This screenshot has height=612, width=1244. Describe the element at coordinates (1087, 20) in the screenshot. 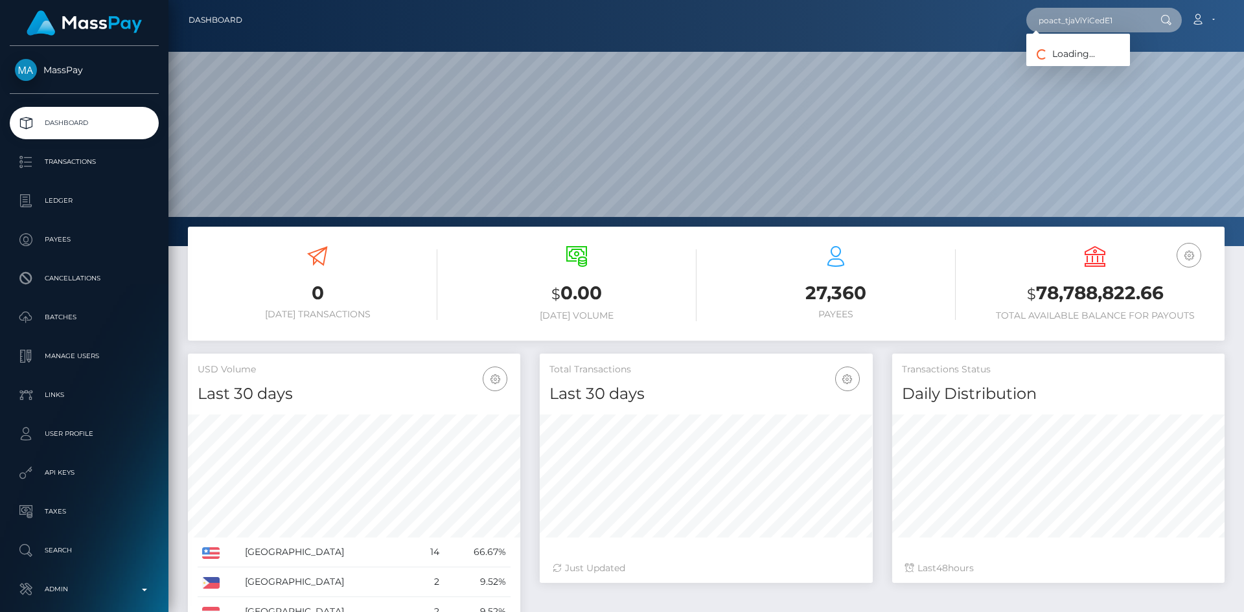

I see `input: Search...` at that location.